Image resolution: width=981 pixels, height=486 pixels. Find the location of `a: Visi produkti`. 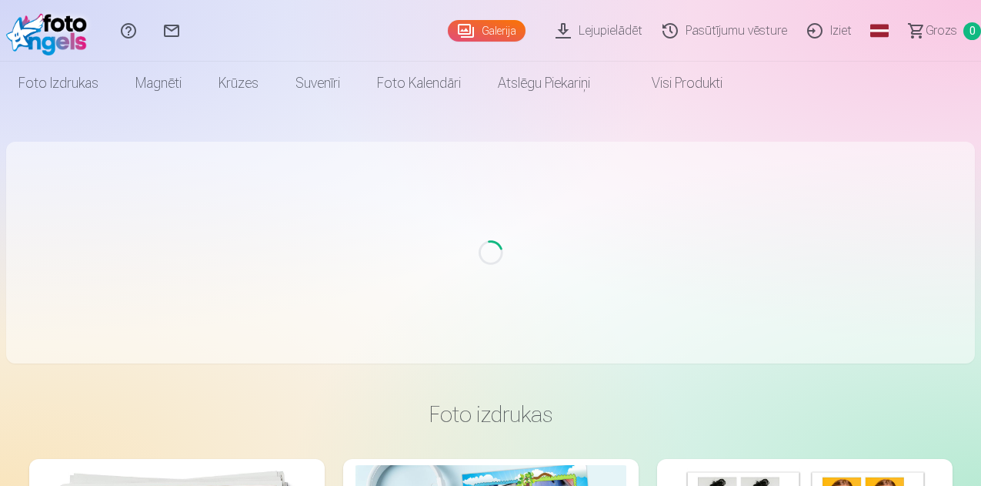

a: Visi produkti is located at coordinates (675, 83).